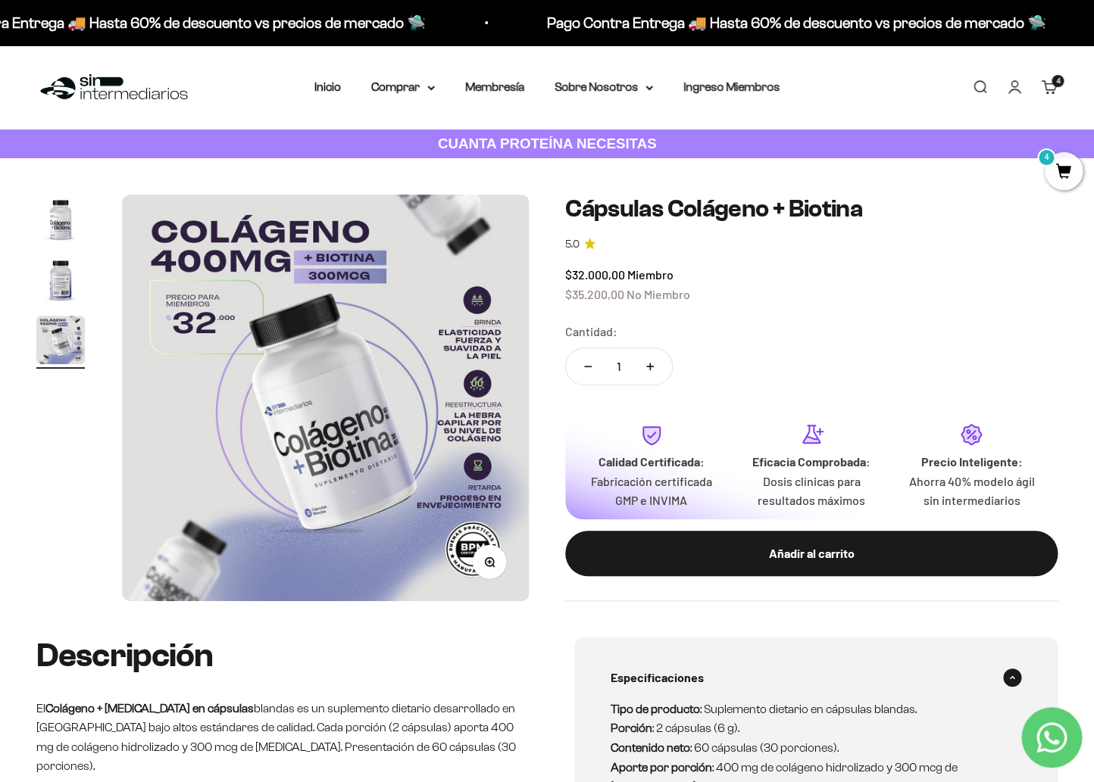  Describe the element at coordinates (661, 767) in the screenshot. I see `strong: Aporte por porción` at that location.